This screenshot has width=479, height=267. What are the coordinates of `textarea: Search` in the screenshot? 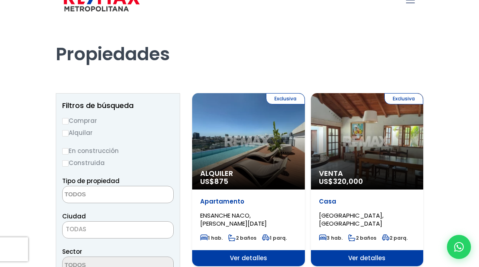 It's located at (101, 194).